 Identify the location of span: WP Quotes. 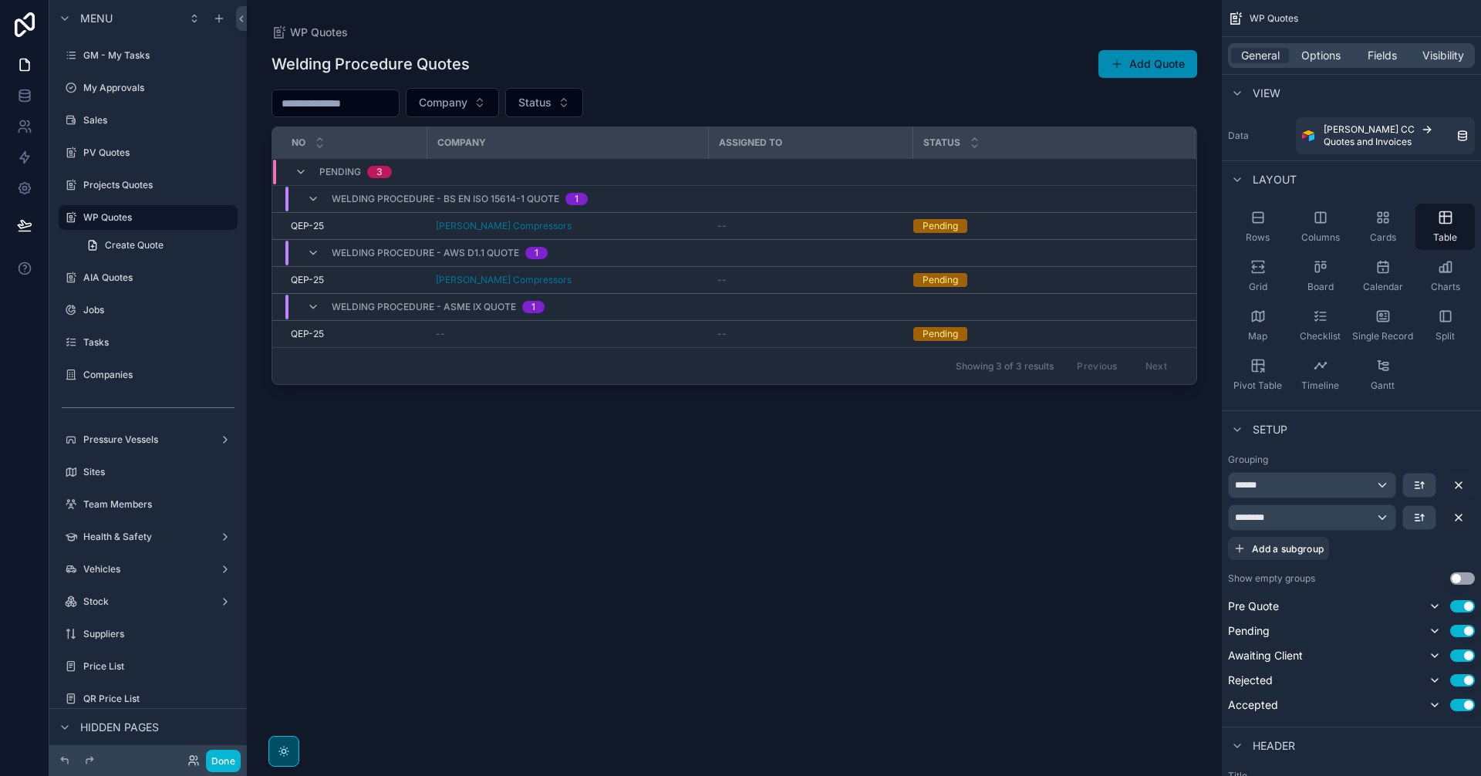
(1274, 19).